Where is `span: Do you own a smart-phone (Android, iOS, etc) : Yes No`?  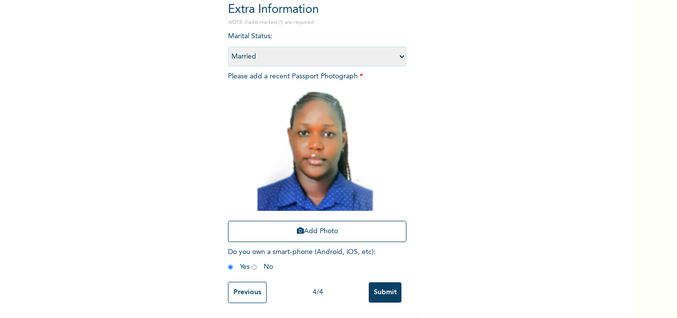 span: Do you own a smart-phone (Android, iOS, etc) : Yes No is located at coordinates (302, 259).